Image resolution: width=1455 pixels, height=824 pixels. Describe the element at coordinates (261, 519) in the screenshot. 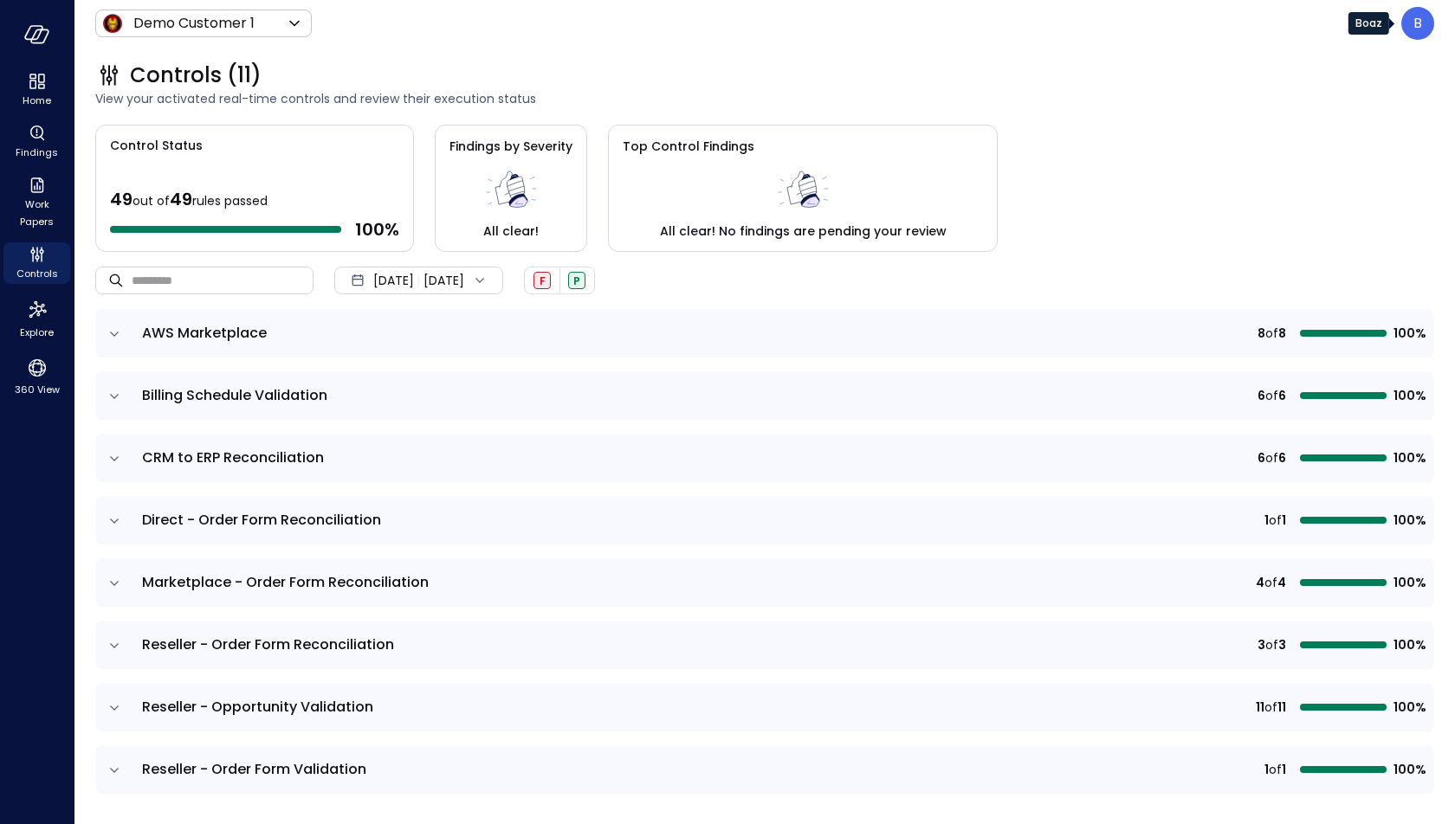

I see `span: Direct - Order Form Reconciliation` at that location.